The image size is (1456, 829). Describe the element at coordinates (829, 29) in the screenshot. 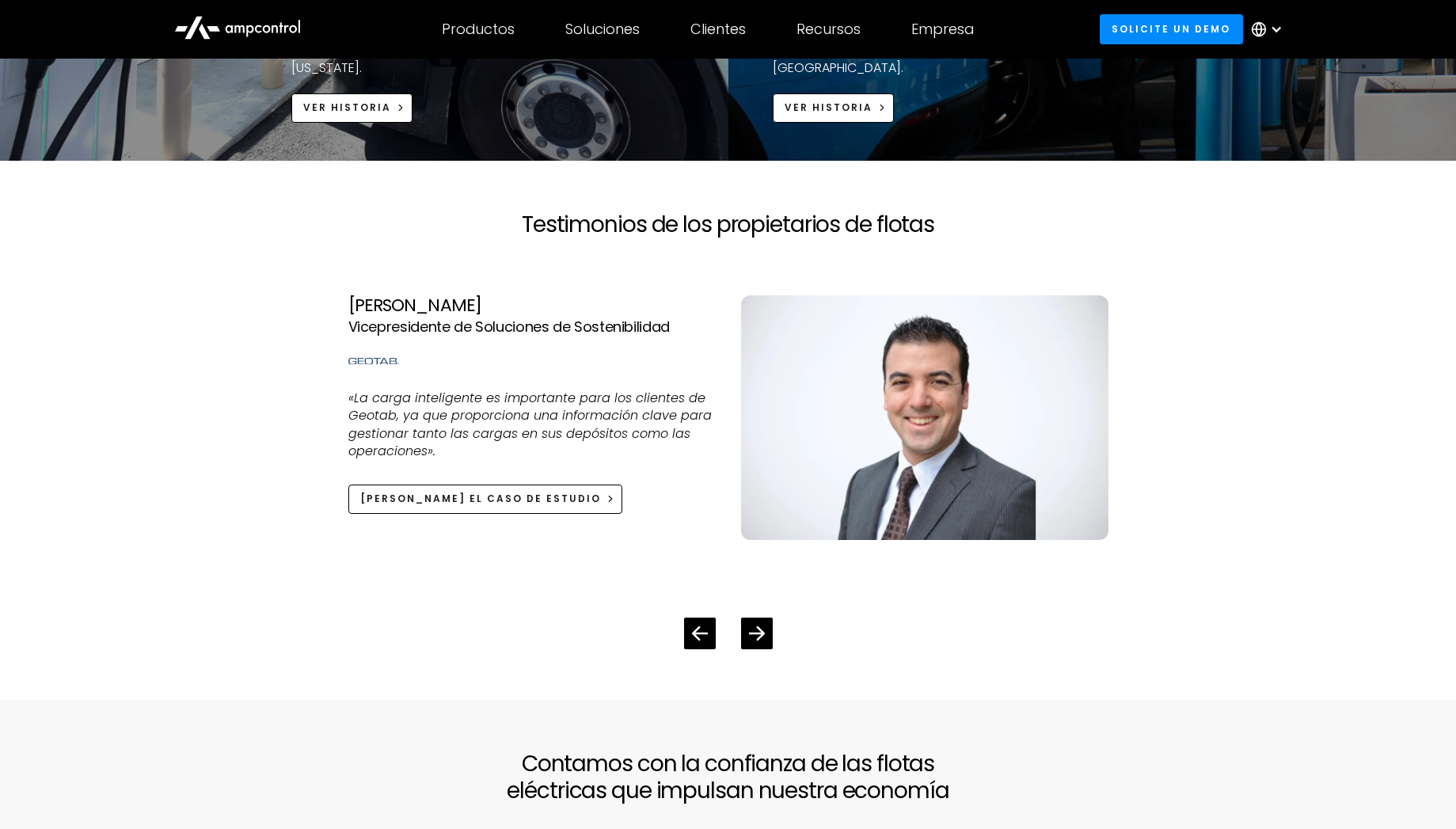

I see `div: Recursos` at that location.